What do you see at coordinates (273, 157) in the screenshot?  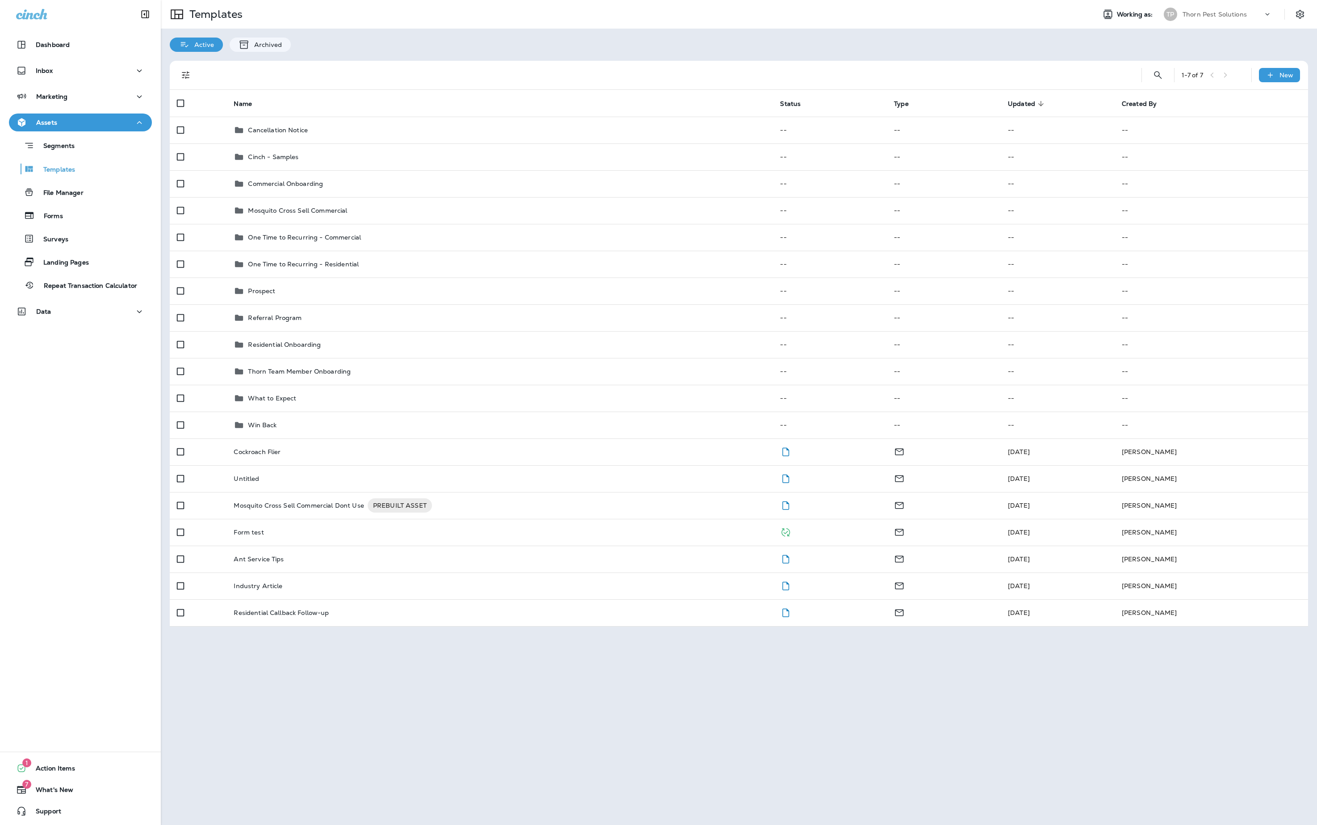 I see `p: Cinch - Samples` at bounding box center [273, 157].